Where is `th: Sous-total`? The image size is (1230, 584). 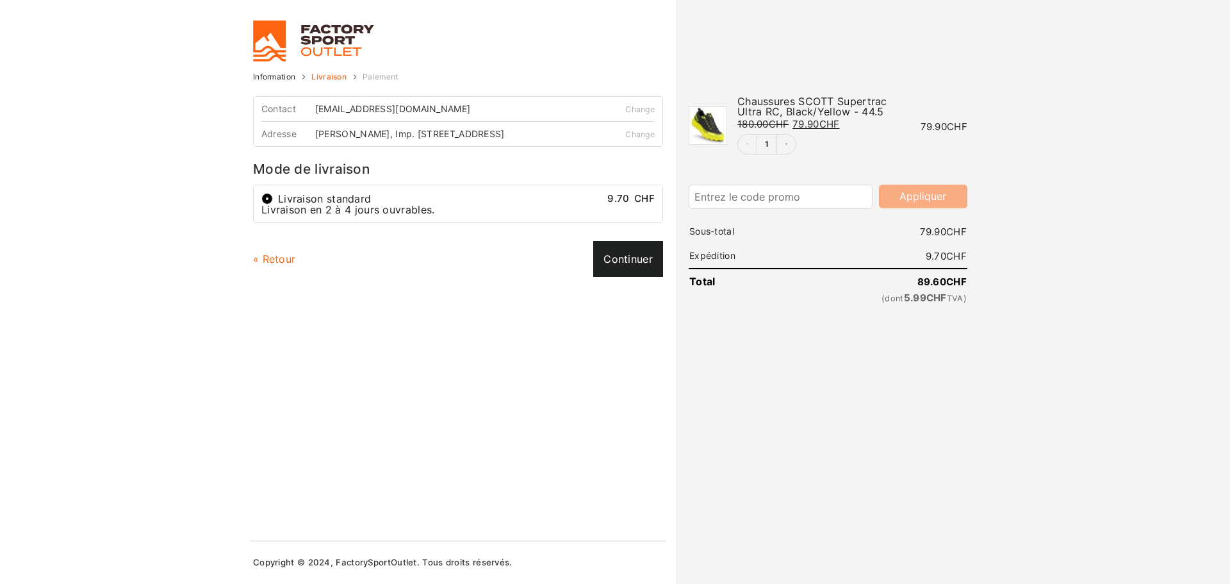
th: Sous-total is located at coordinates (735, 231).